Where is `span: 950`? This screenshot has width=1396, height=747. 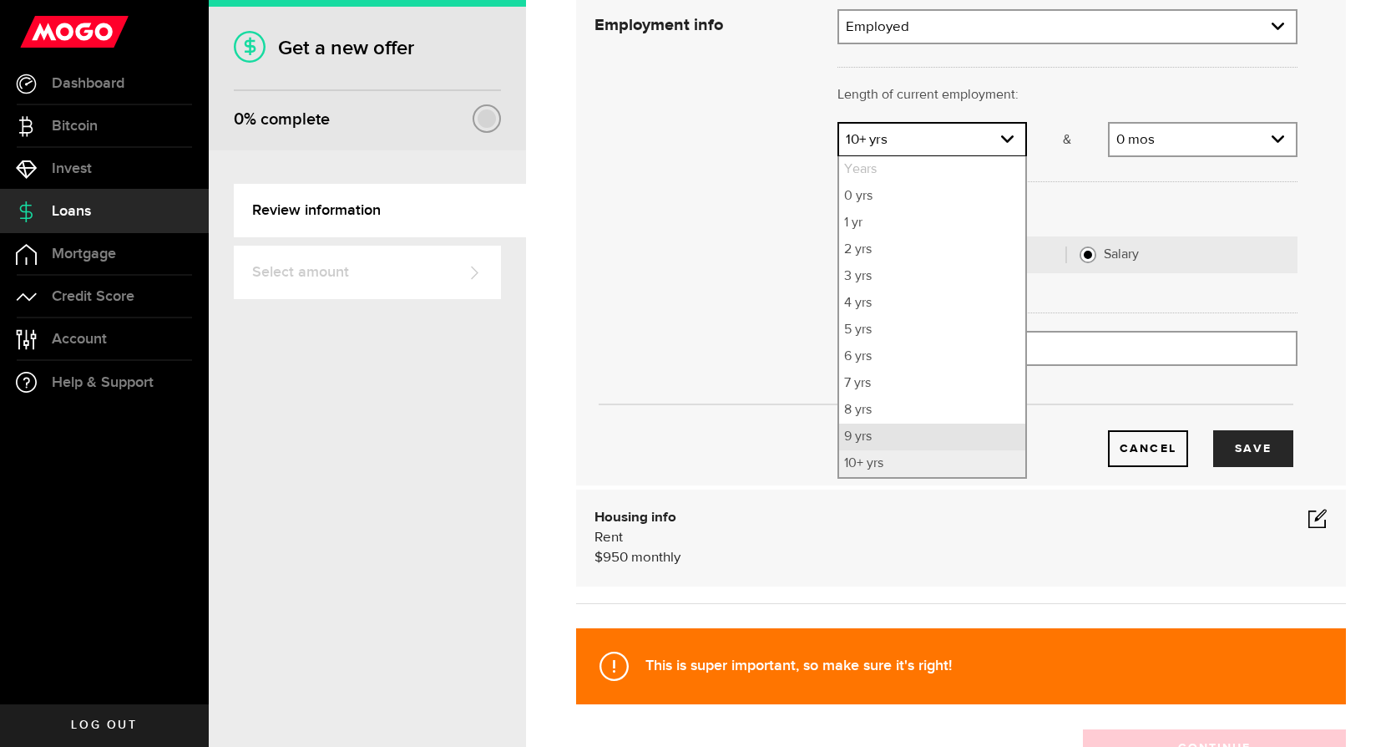
span: 950 is located at coordinates (615, 557).